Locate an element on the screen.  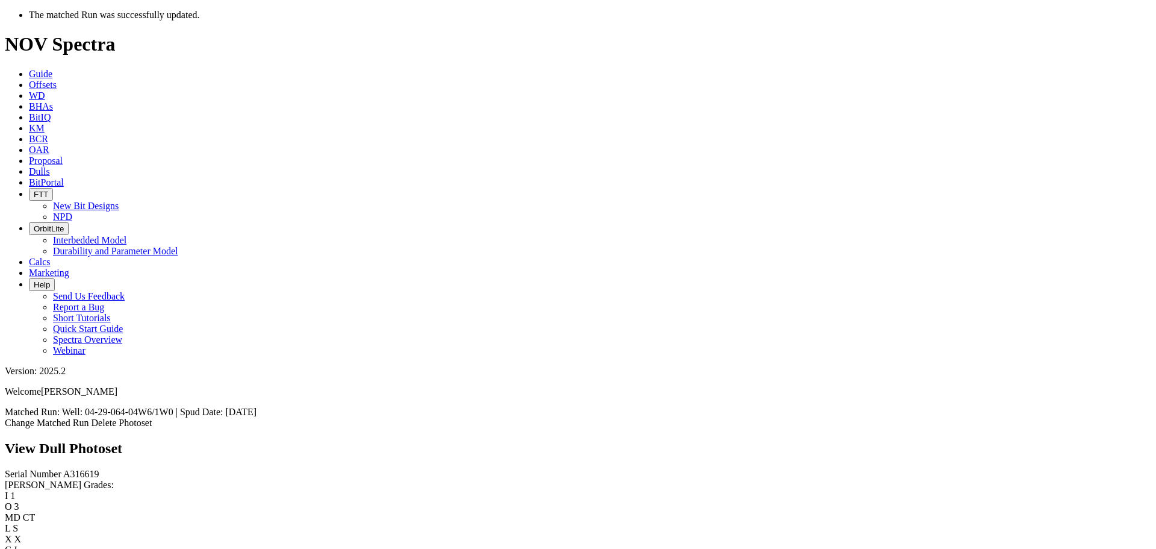
label: O is located at coordinates (8, 506).